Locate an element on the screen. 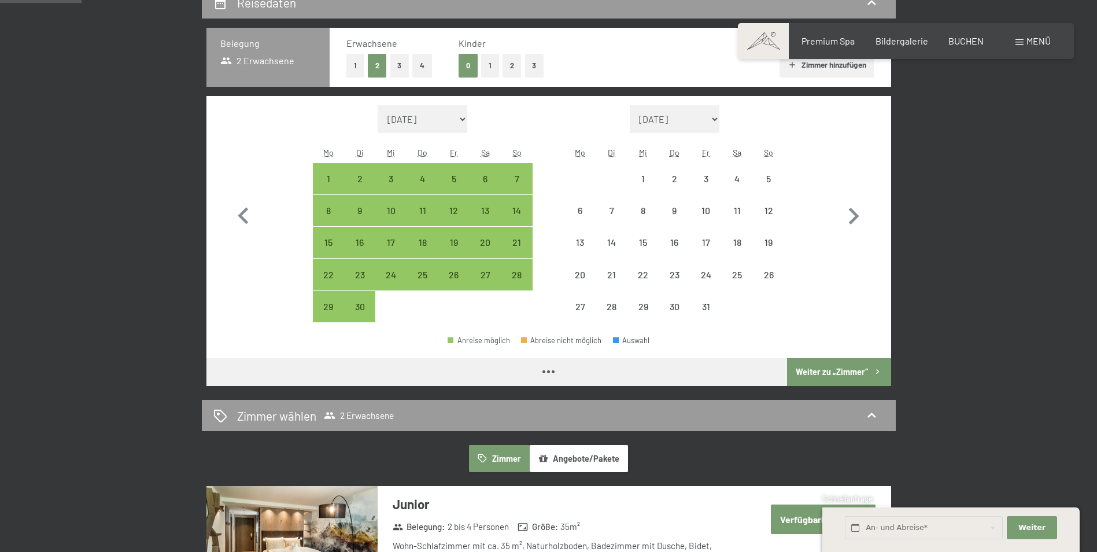 The width and height of the screenshot is (1097, 552). div: 25 is located at coordinates (737, 285).